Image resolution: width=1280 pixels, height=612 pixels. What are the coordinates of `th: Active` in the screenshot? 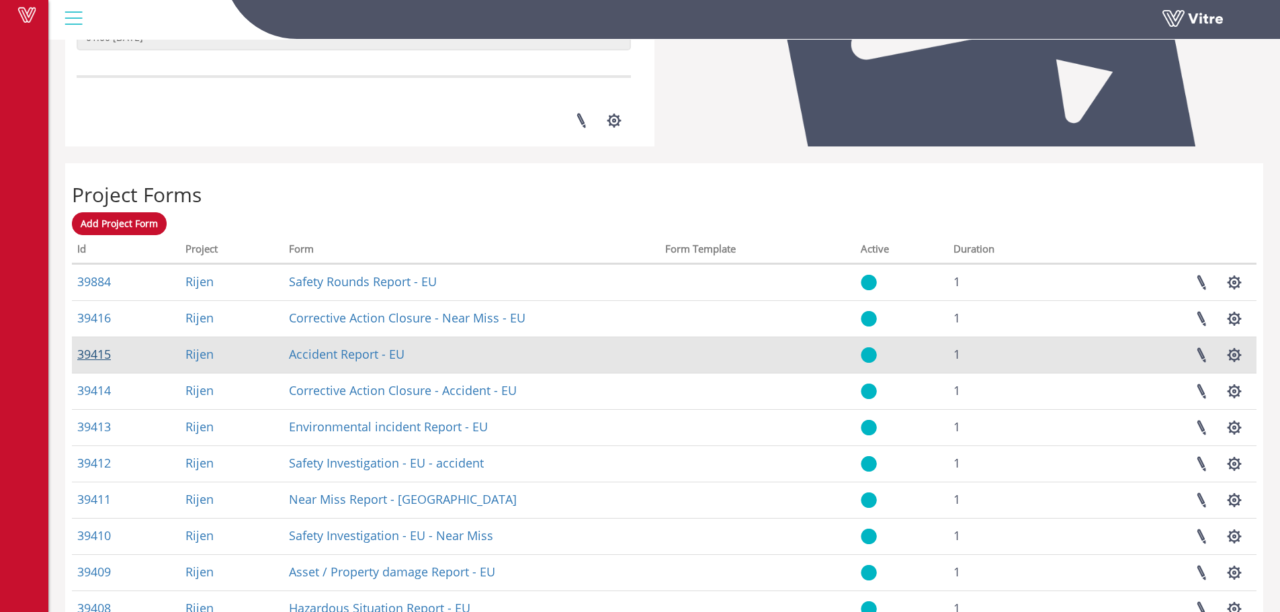 It's located at (902, 251).